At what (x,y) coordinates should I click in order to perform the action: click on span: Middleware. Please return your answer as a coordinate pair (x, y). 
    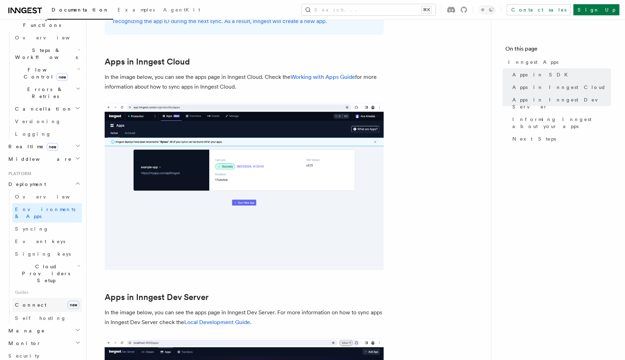
    Looking at the image, I should click on (39, 159).